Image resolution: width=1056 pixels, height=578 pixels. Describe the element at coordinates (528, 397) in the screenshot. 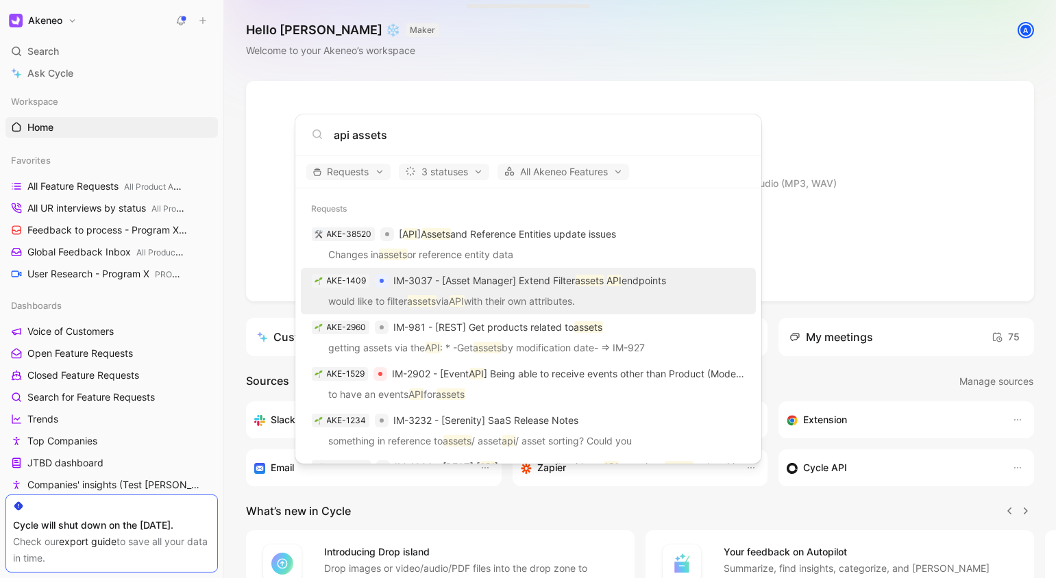

I see `p: to have an events for` at that location.